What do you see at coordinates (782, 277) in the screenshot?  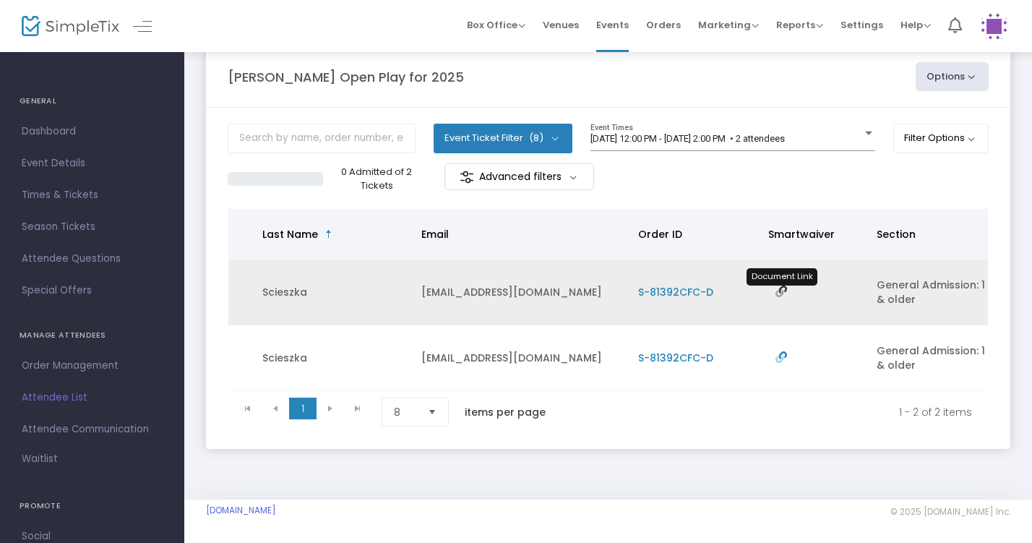 I see `div: Document Link` at bounding box center [782, 277].